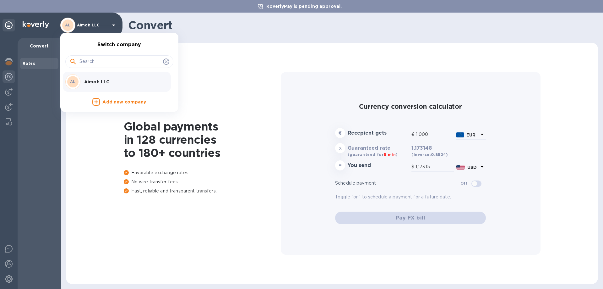 Image resolution: width=603 pixels, height=289 pixels. Describe the element at coordinates (533, 162) in the screenshot. I see `div: Chat Widget` at that location.